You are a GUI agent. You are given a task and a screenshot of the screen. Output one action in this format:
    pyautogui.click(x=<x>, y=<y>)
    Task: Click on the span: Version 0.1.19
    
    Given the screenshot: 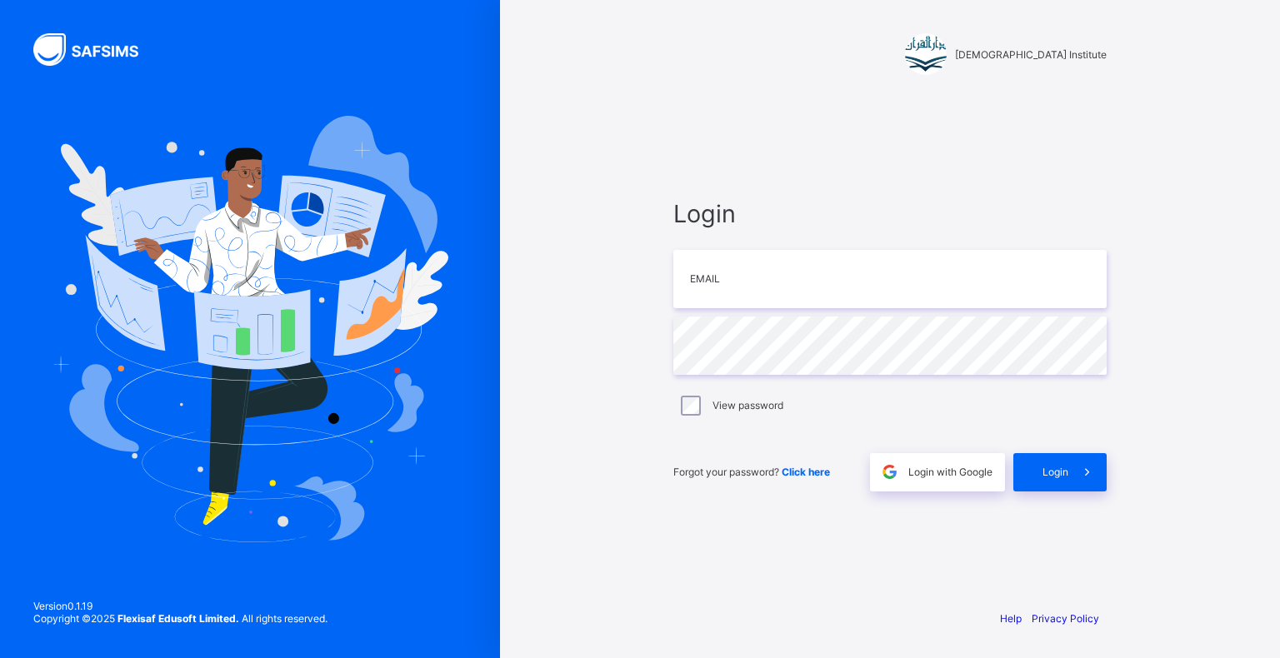 What is the action you would take?
    pyautogui.click(x=180, y=606)
    